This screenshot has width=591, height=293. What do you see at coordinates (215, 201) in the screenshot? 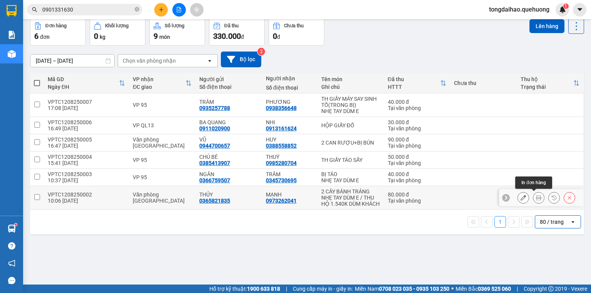
I see `div: 0365821835` at bounding box center [215, 201].